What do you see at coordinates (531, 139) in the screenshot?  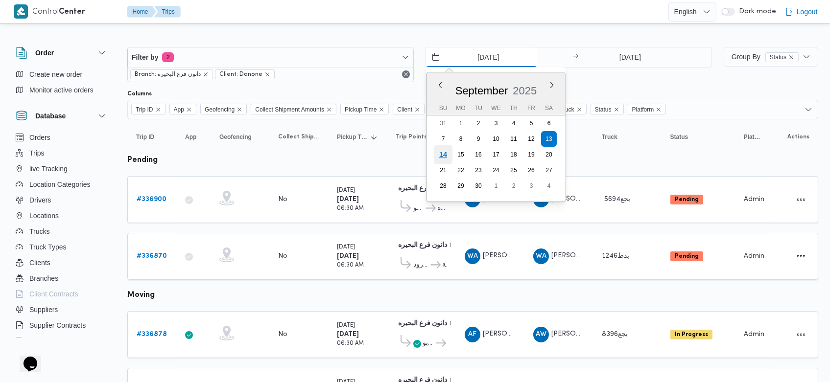 I see `div: day-12` at bounding box center [531, 139].